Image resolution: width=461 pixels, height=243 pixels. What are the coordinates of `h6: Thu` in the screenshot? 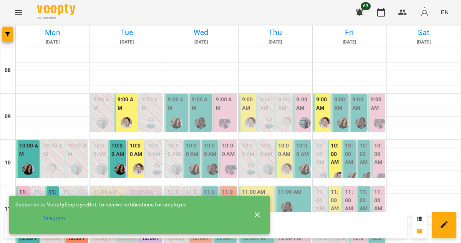 It's located at (276, 32).